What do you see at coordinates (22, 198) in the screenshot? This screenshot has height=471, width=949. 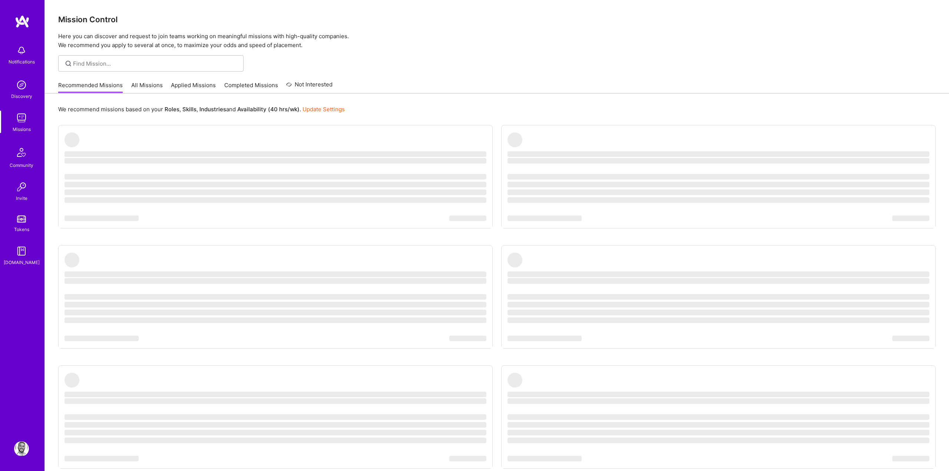 I see `div: Invite` at bounding box center [22, 198].